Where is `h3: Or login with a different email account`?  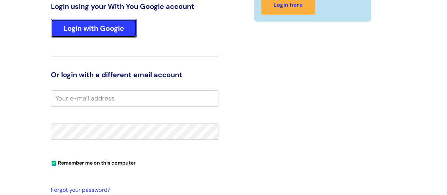 h3: Or login with a different email account is located at coordinates (135, 75).